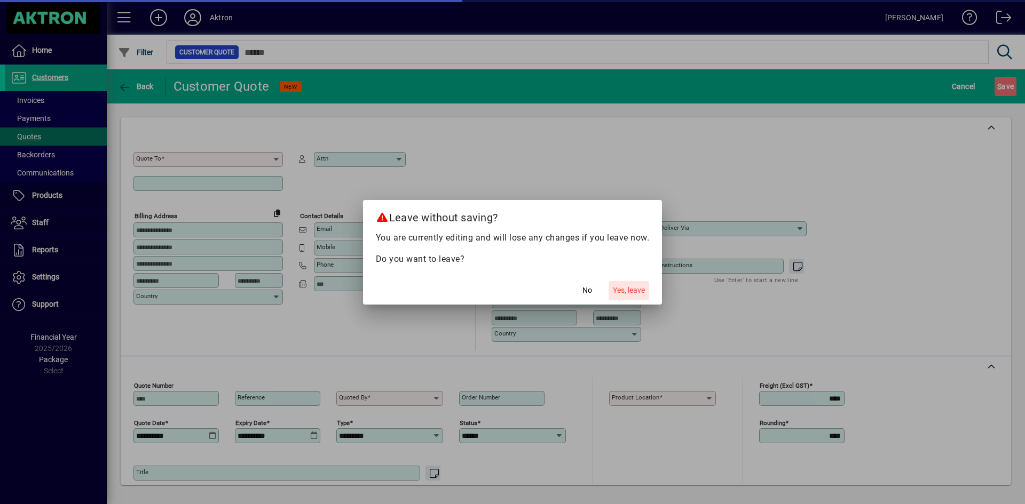  Describe the element at coordinates (629, 291) in the screenshot. I see `button: Yes, leave` at that location.